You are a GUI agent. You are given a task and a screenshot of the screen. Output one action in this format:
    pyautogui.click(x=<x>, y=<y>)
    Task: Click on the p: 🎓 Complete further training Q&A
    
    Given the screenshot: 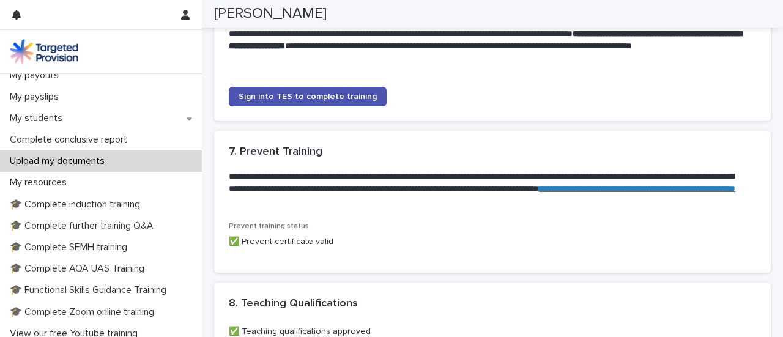 What is the action you would take?
    pyautogui.click(x=84, y=226)
    